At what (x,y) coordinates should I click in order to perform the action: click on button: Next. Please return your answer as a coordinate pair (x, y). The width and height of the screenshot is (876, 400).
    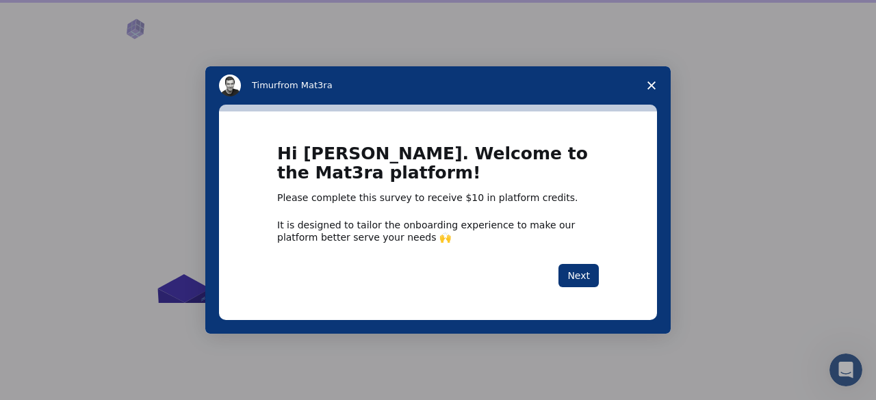
    Looking at the image, I should click on (578, 276).